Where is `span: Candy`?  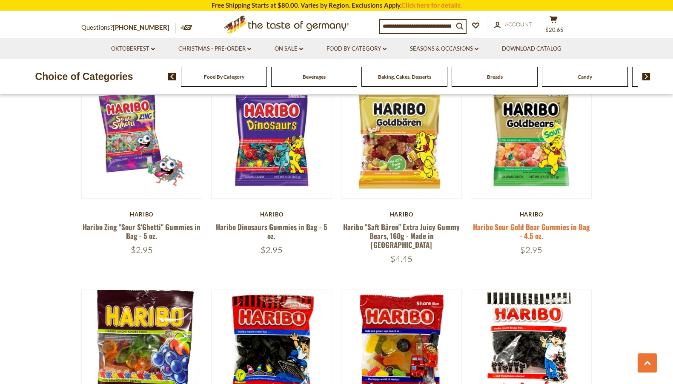 span: Candy is located at coordinates (584, 77).